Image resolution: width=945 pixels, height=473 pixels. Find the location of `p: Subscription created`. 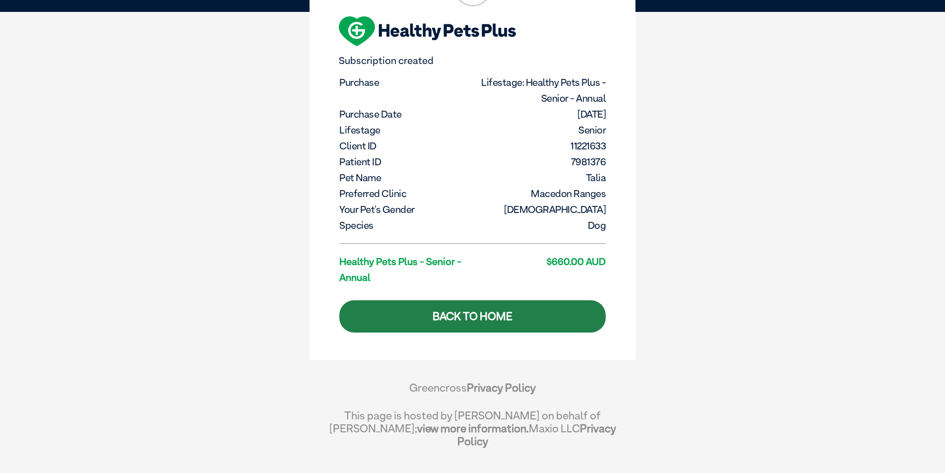

p: Subscription created is located at coordinates (472, 61).